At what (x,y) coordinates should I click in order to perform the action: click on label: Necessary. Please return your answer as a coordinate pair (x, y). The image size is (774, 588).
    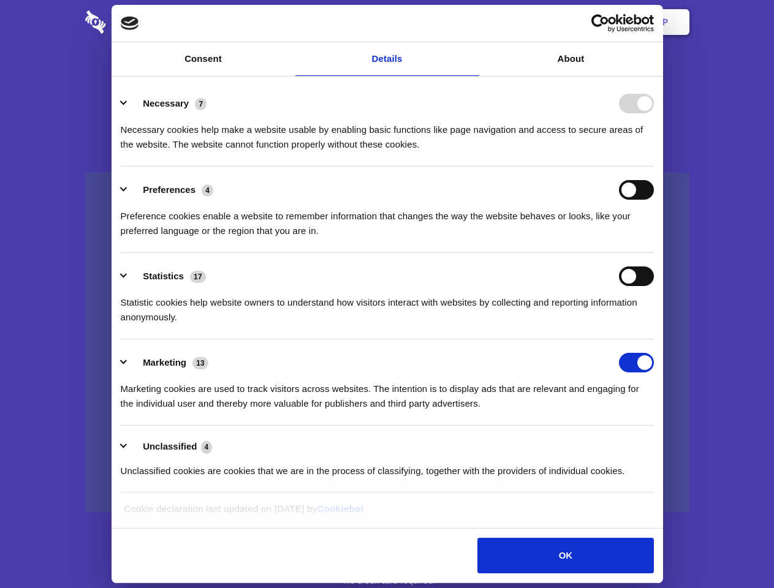
    Looking at the image, I should click on (166, 103).